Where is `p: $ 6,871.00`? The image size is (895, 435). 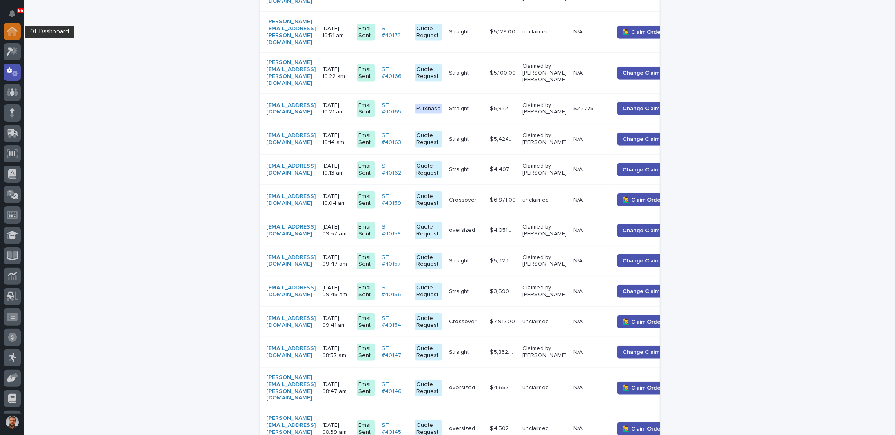 p: $ 6,871.00 is located at coordinates (503, 199).